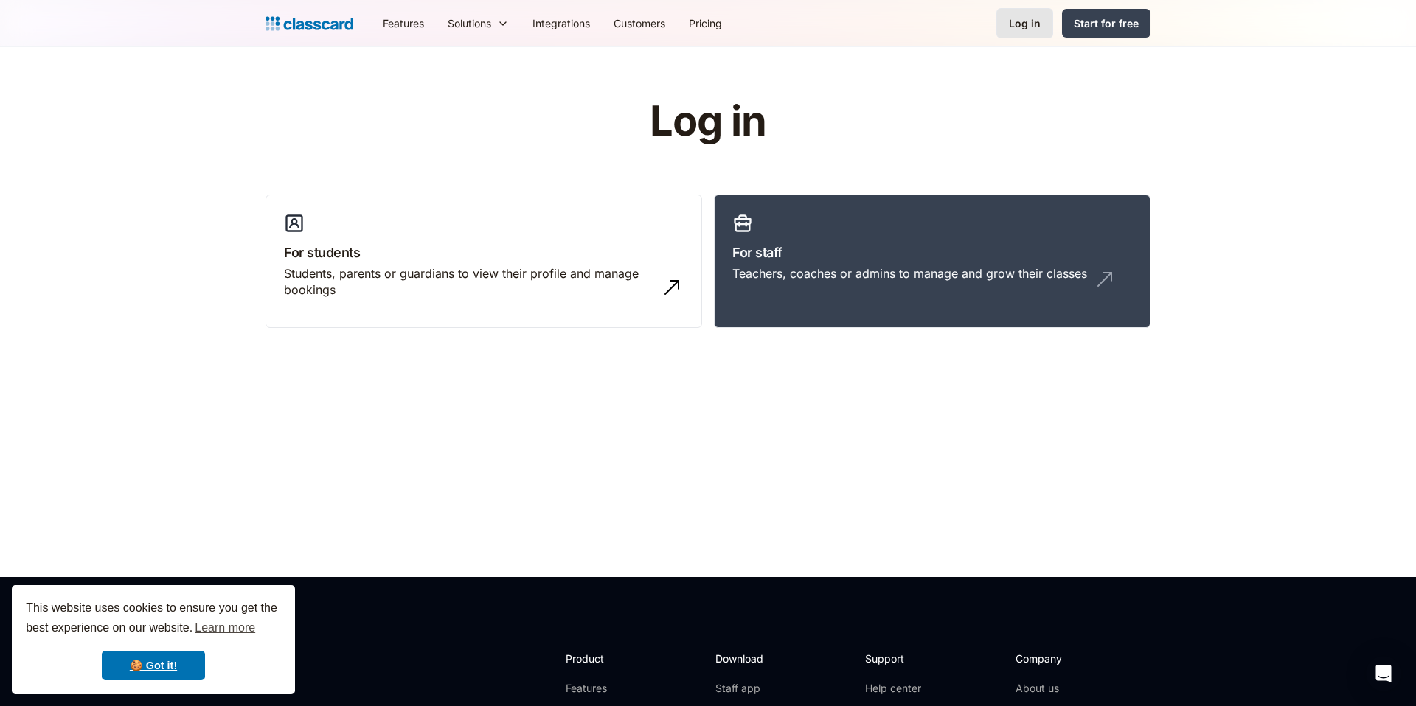  I want to click on h3: For students, so click(484, 252).